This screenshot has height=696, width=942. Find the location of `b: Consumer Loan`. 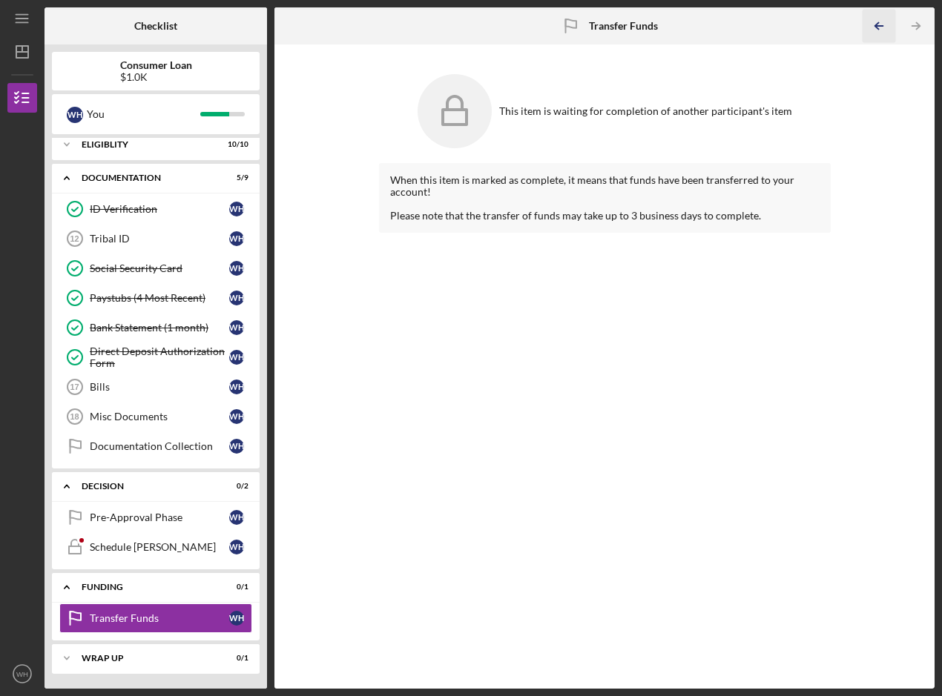

b: Consumer Loan is located at coordinates (156, 65).